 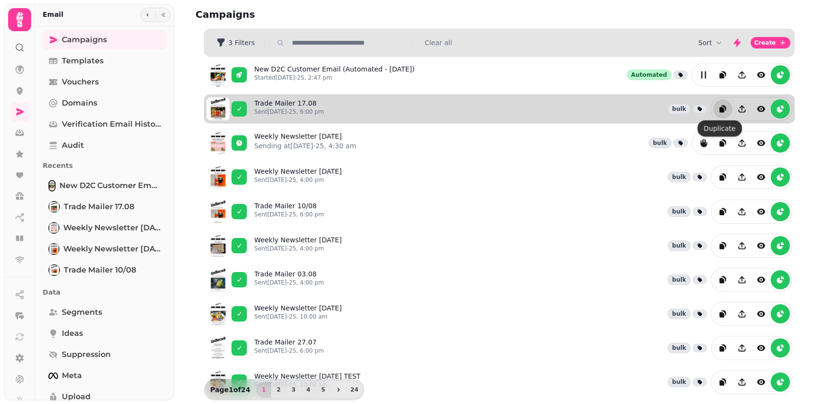 What do you see at coordinates (354, 389) in the screenshot?
I see `span: 24` at bounding box center [354, 389].